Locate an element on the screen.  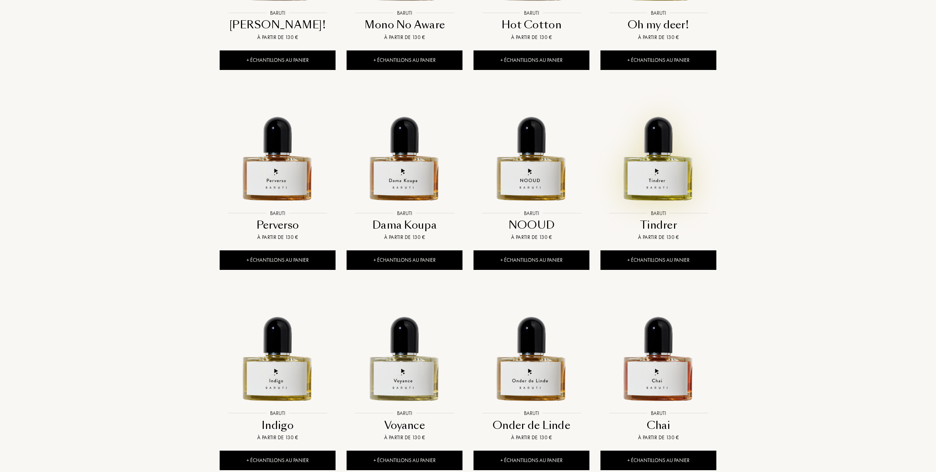
img: Voyance Baruti is located at coordinates (404, 348).